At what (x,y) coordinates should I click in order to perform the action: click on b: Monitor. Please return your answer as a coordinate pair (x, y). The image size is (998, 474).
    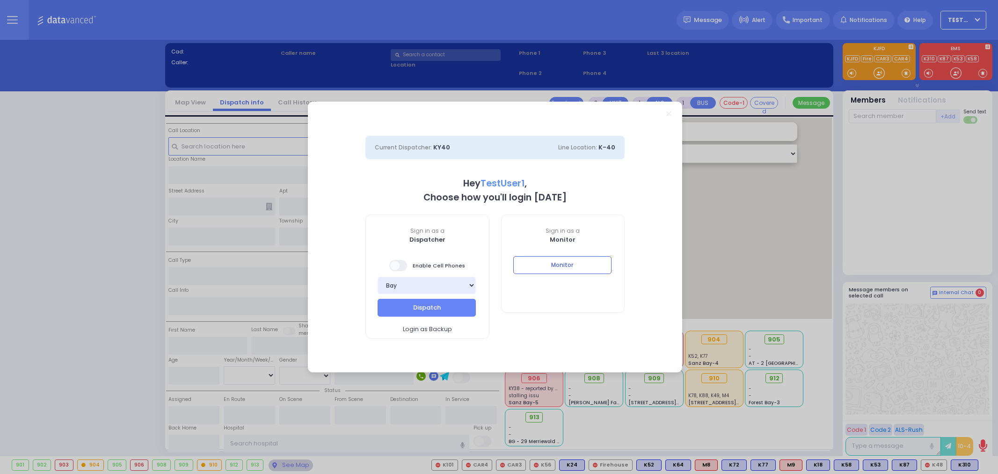
    Looking at the image, I should click on (562, 239).